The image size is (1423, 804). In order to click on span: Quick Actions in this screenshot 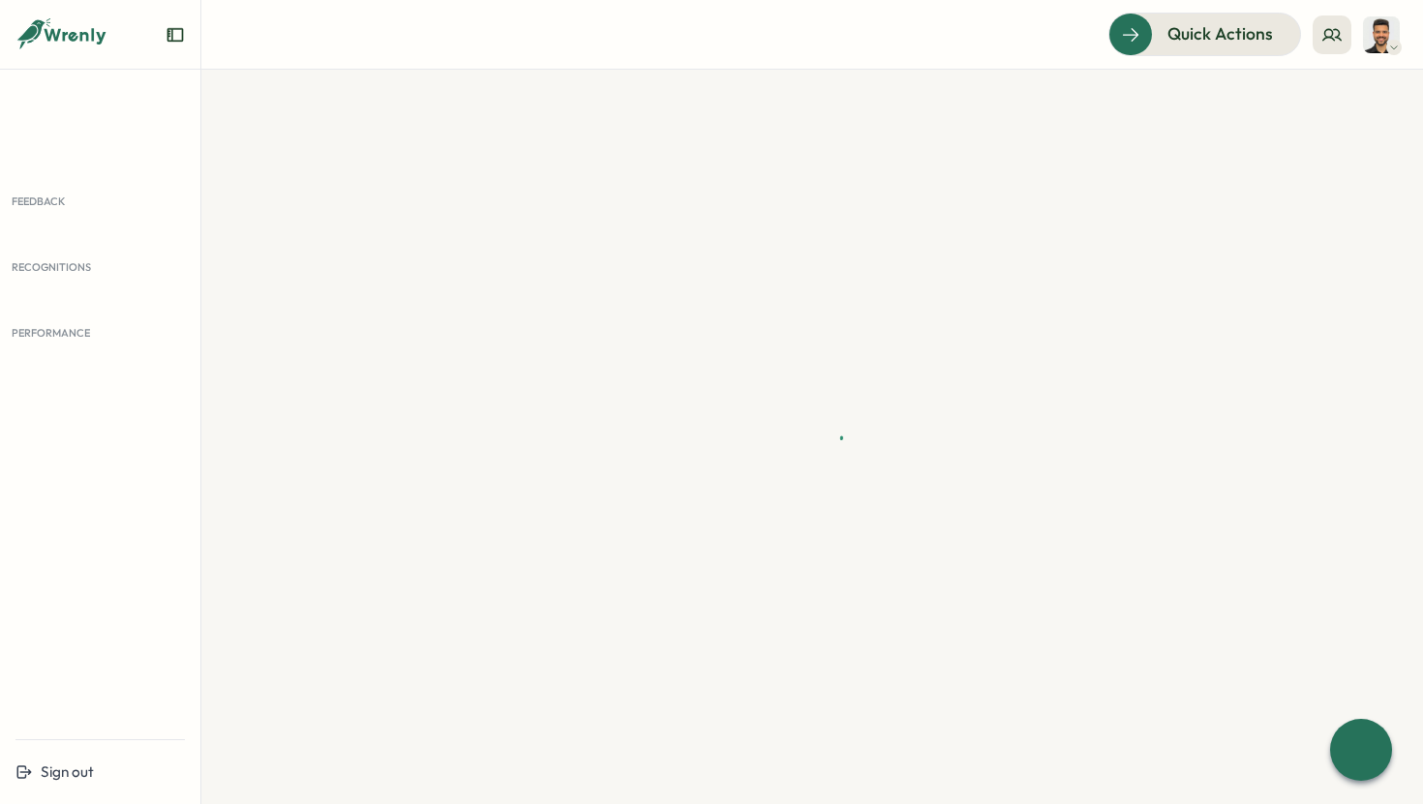, I will do `click(1219, 34)`.